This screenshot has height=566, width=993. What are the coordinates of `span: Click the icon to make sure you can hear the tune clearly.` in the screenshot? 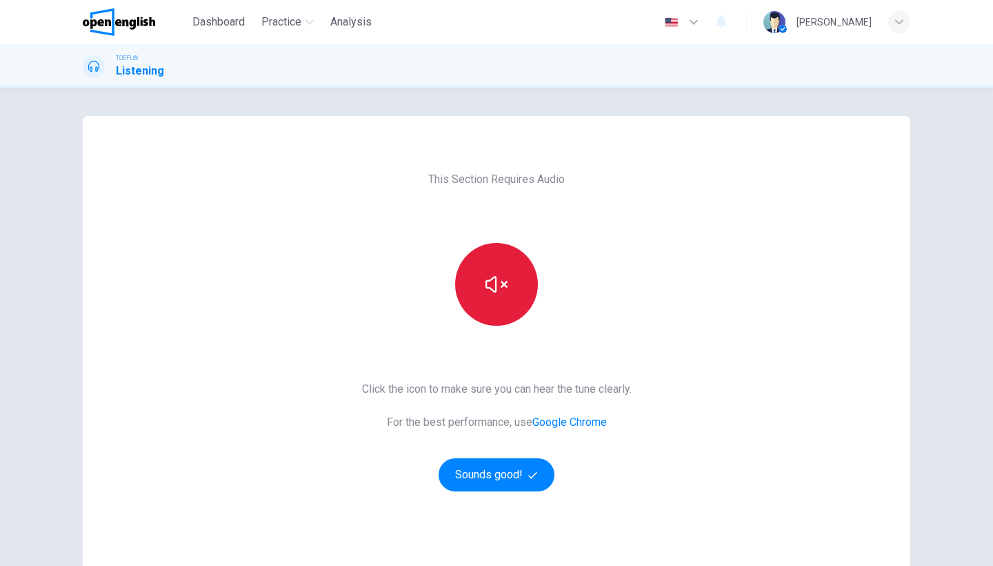 It's located at (497, 389).